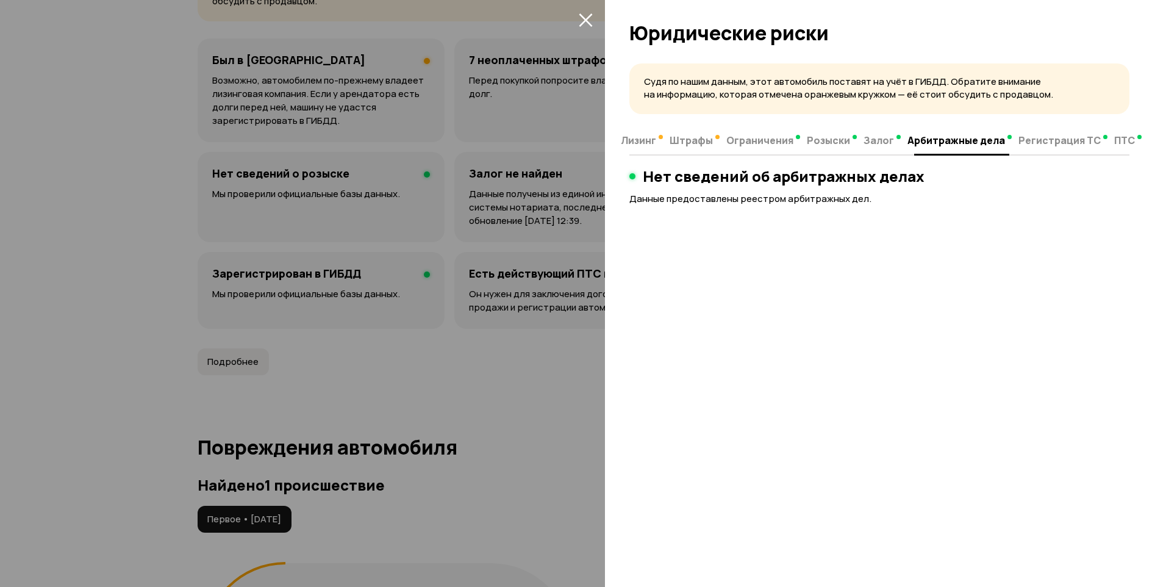 This screenshot has width=1166, height=587. Describe the element at coordinates (691, 140) in the screenshot. I see `span: Штрафы` at that location.